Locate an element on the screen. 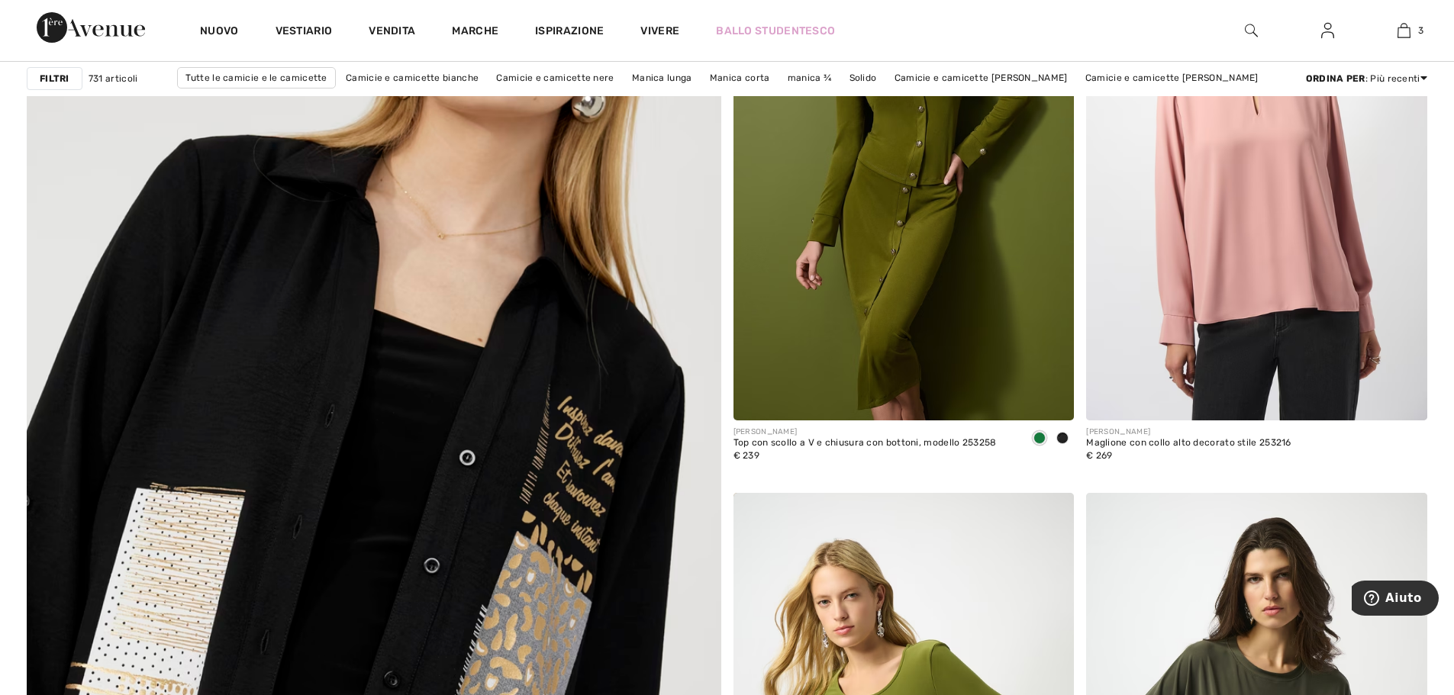 The height and width of the screenshot is (695, 1454). font: Manica lunga is located at coordinates (662, 78).